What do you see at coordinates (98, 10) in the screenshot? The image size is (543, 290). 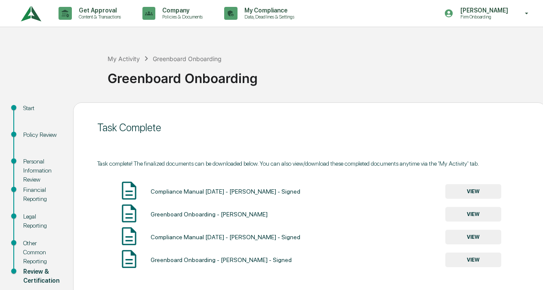 I see `p: Get Approval` at bounding box center [98, 10].